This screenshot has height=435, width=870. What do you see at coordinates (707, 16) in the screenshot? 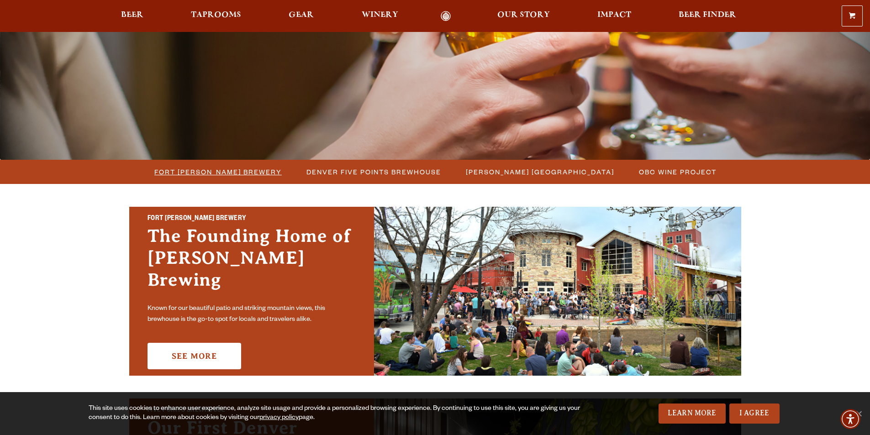
I see `a: Beer Finder` at bounding box center [707, 16].